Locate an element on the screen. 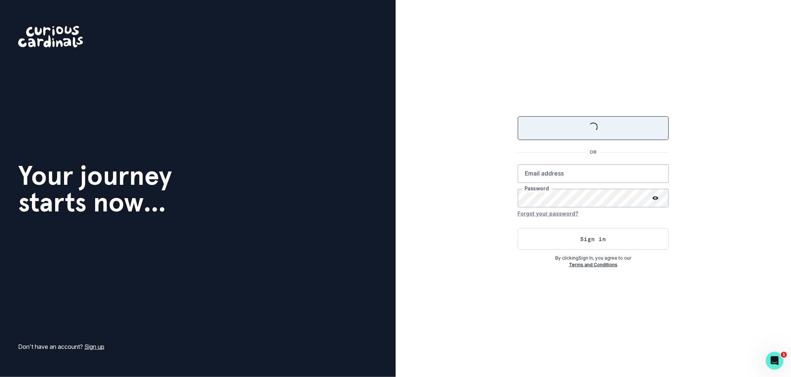 Image resolution: width=791 pixels, height=377 pixels. a: Sign up is located at coordinates (94, 347).